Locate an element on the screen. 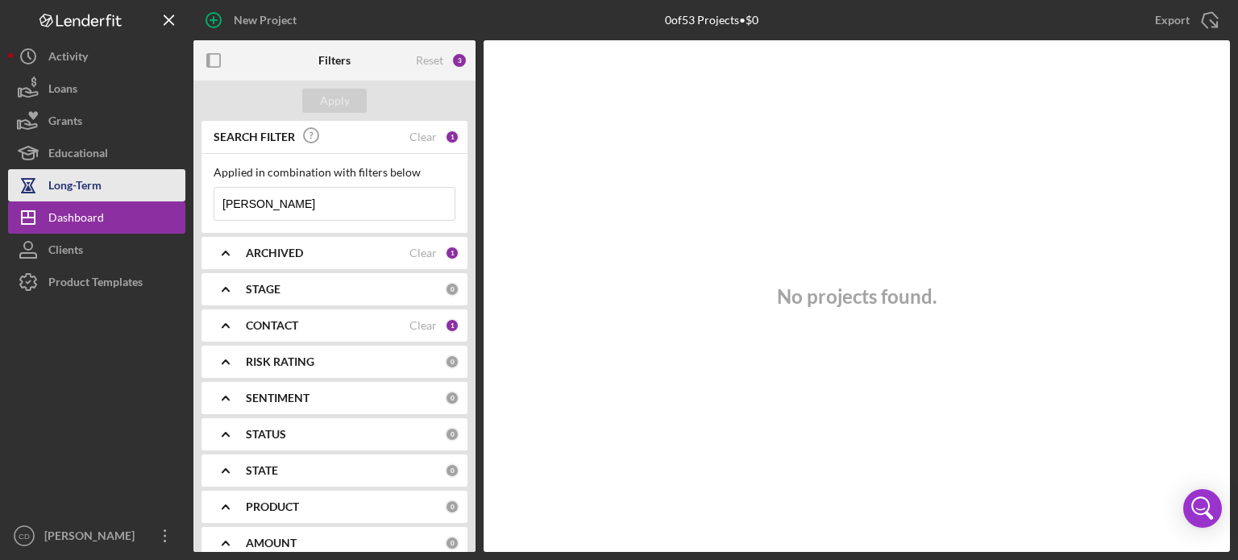 The height and width of the screenshot is (560, 1238). div: Grants is located at coordinates (65, 123).